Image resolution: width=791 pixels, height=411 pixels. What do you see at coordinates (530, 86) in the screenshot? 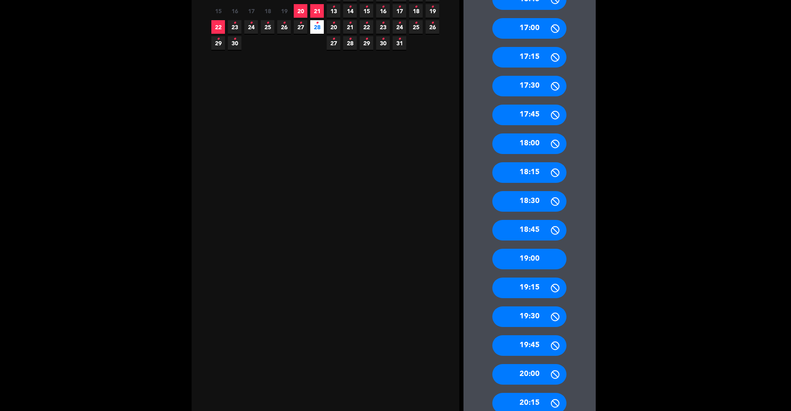
I see `div: 17:30` at bounding box center [530, 86].